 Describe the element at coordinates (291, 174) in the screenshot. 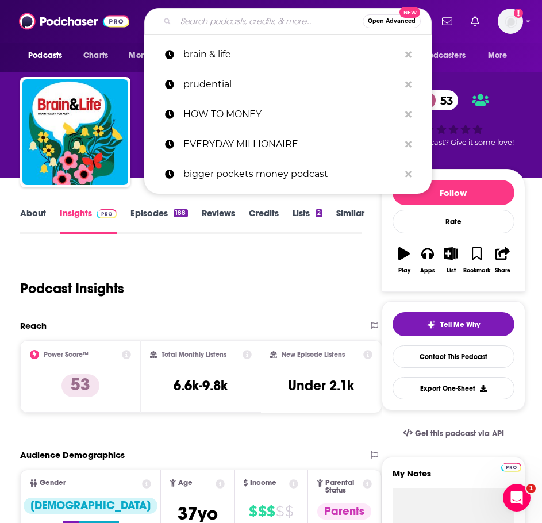

I see `p: bigger pockets money podcast` at that location.